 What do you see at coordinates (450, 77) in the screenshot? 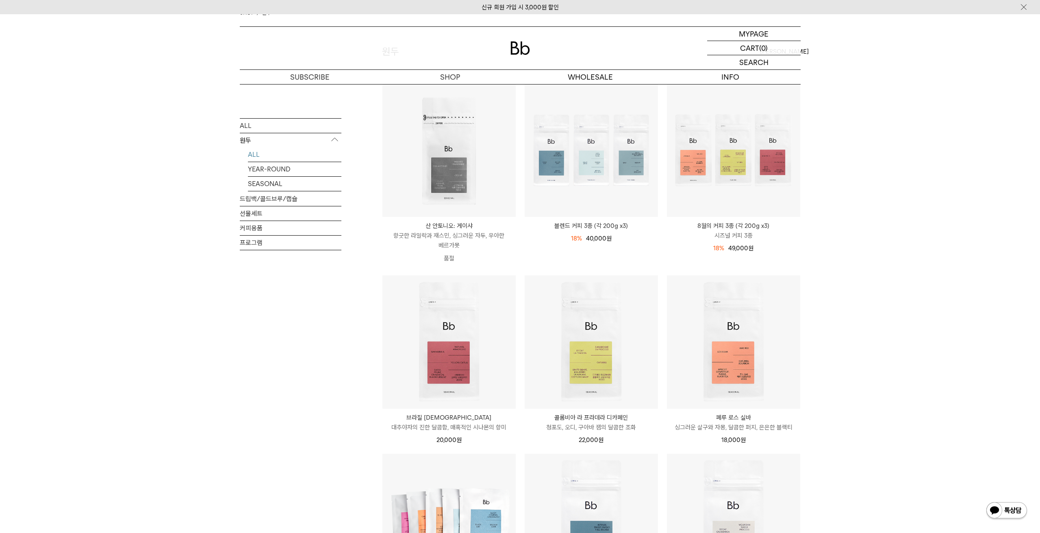
I see `a: SHOP` at bounding box center [450, 77].